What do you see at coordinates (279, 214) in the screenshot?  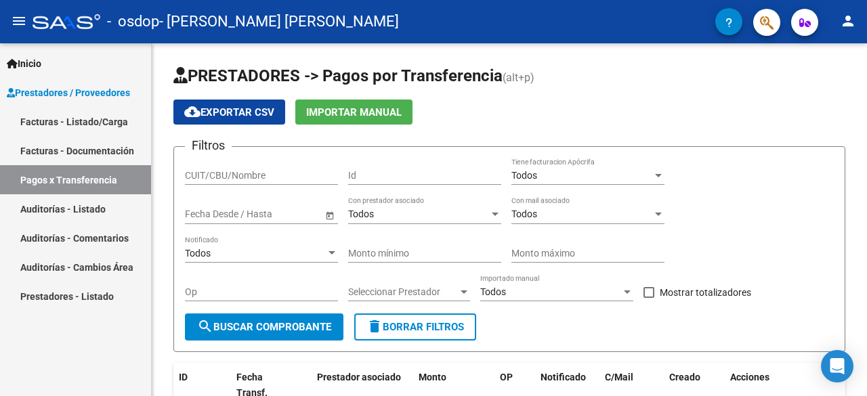 I see `input: Fecha fin` at bounding box center [279, 214].